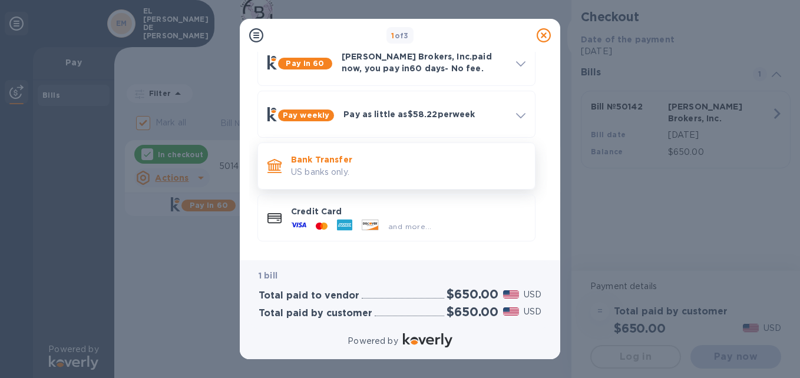 This screenshot has width=800, height=378. I want to click on p: Powered by, so click(372, 341).